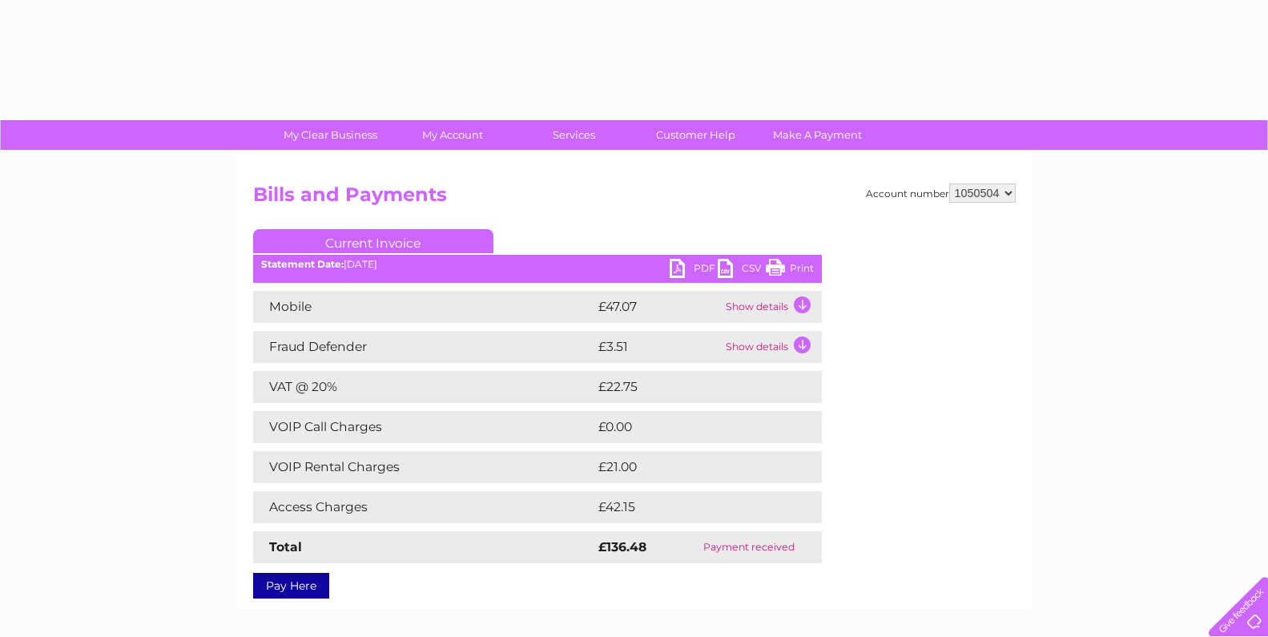 The image size is (1268, 637). Describe the element at coordinates (424, 467) in the screenshot. I see `td: VOIP Rental Charges` at that location.